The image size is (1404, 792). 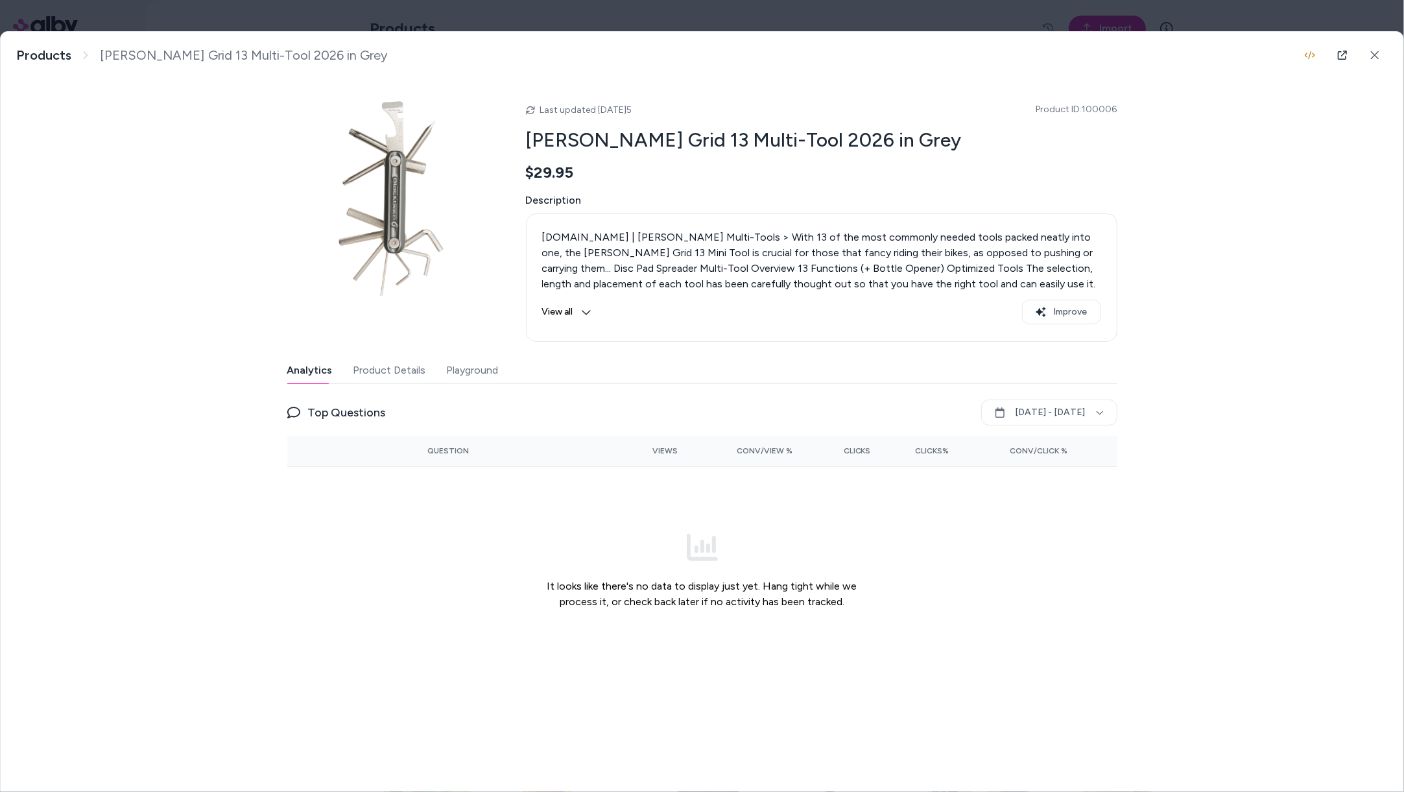 I want to click on div: It looks like there's no data to display just yet. Hang tight while we process it, or check back ..., so click(x=702, y=571).